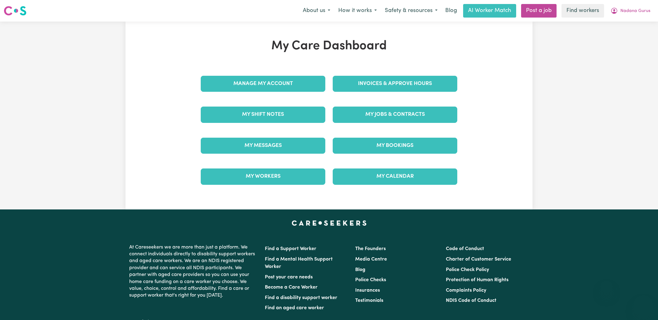  Describe the element at coordinates (583, 11) in the screenshot. I see `a: Find workers` at that location.